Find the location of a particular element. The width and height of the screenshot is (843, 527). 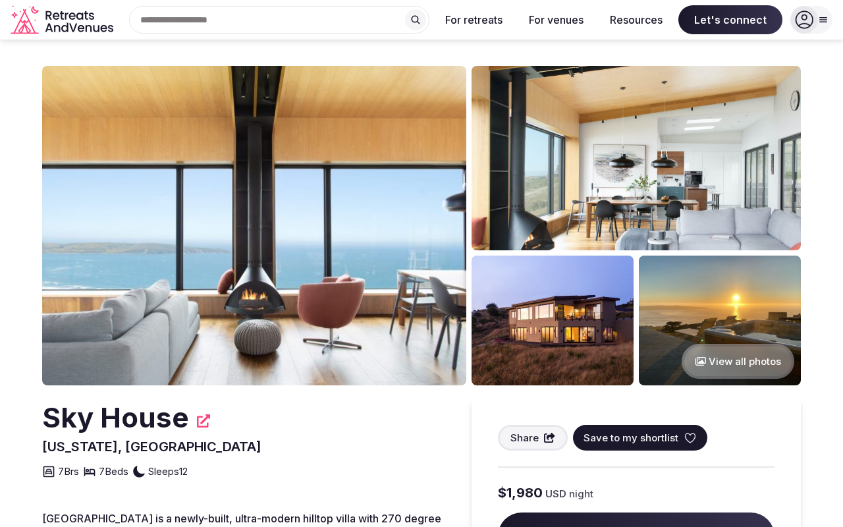

button: View all photos is located at coordinates (738, 361).